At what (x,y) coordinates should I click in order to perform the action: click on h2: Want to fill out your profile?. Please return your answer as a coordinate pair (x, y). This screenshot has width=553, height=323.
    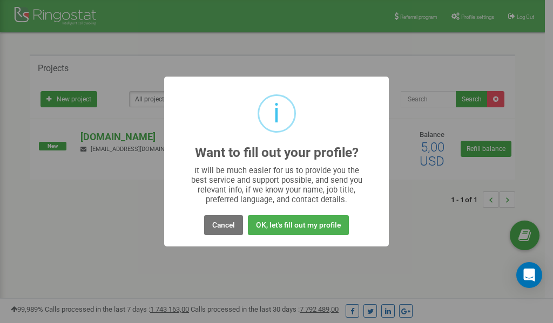
    Looking at the image, I should click on (277, 153).